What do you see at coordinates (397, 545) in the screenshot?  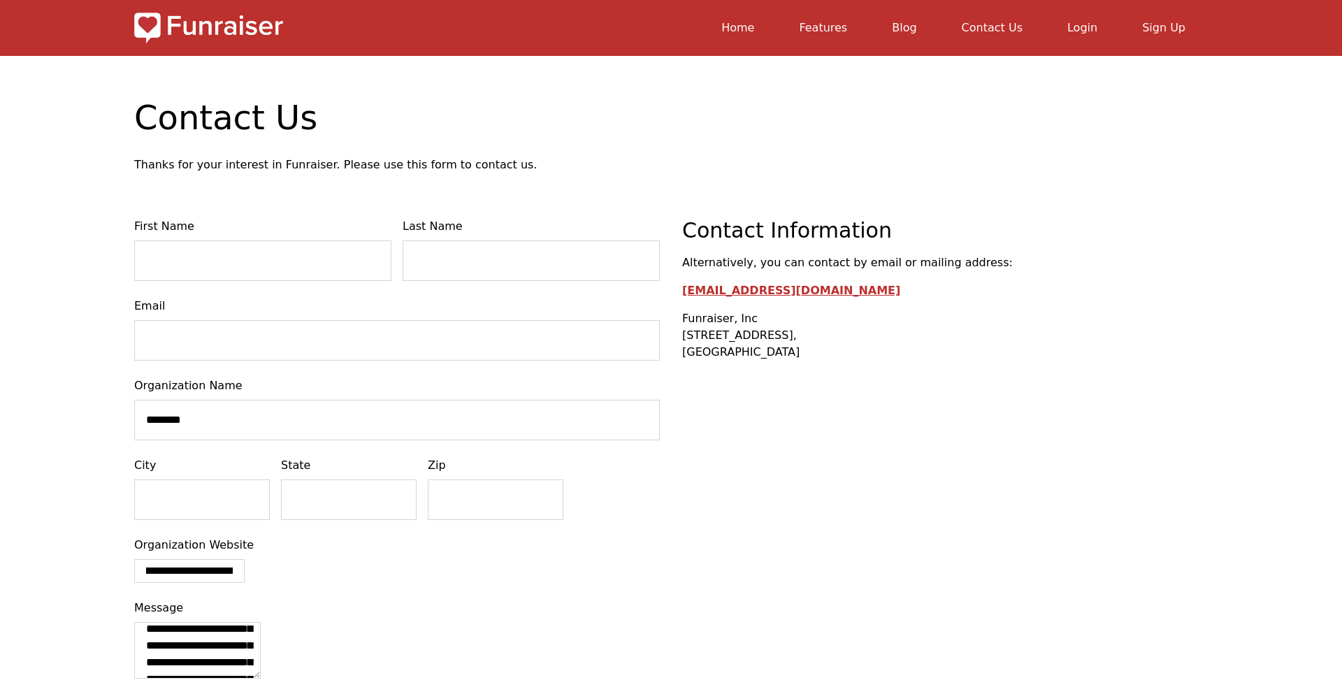 I see `label: Organization Website` at bounding box center [397, 545].